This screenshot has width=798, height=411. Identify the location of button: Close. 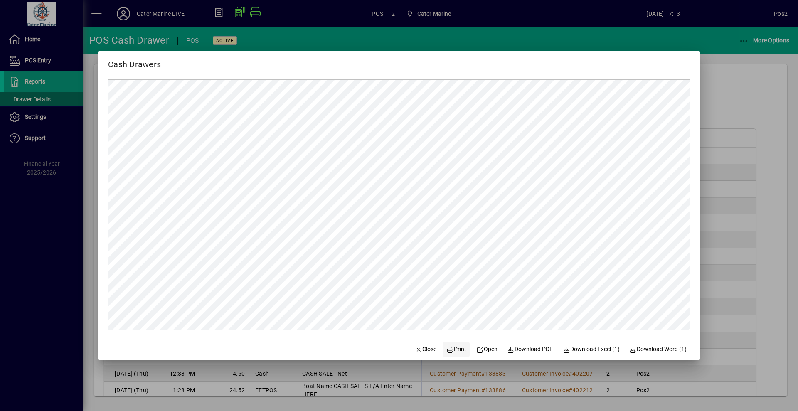
(426, 350).